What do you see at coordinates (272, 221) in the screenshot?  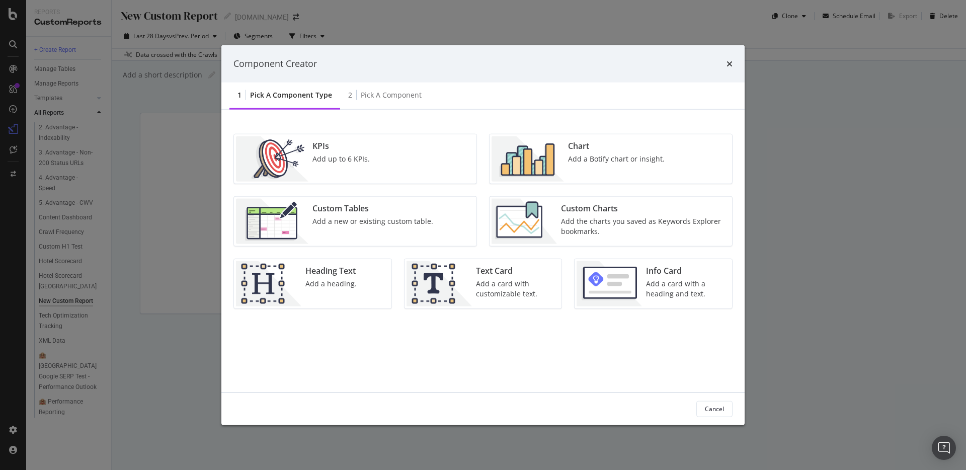 I see `img: CzM_nd8v.png` at bounding box center [272, 221].